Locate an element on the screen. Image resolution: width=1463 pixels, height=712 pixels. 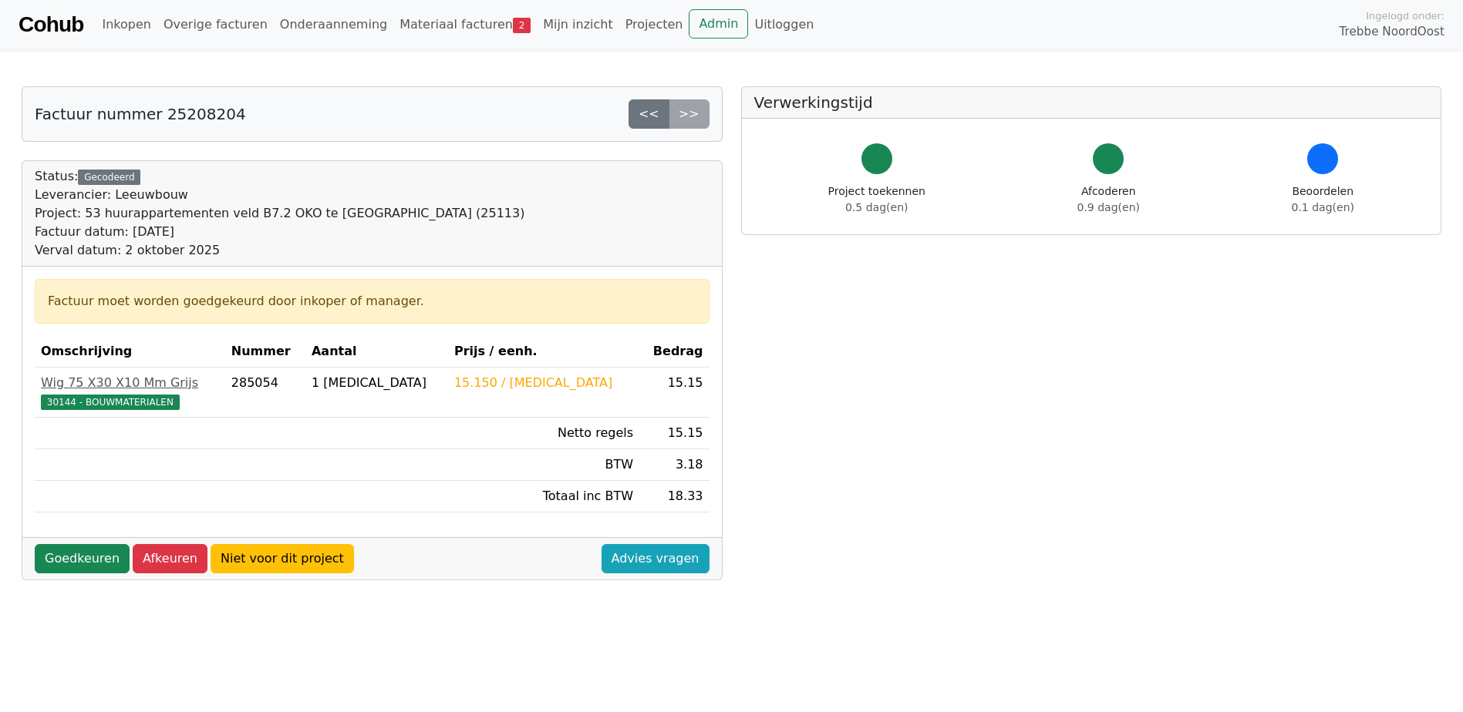
a: Onderaanneming is located at coordinates (333, 25).